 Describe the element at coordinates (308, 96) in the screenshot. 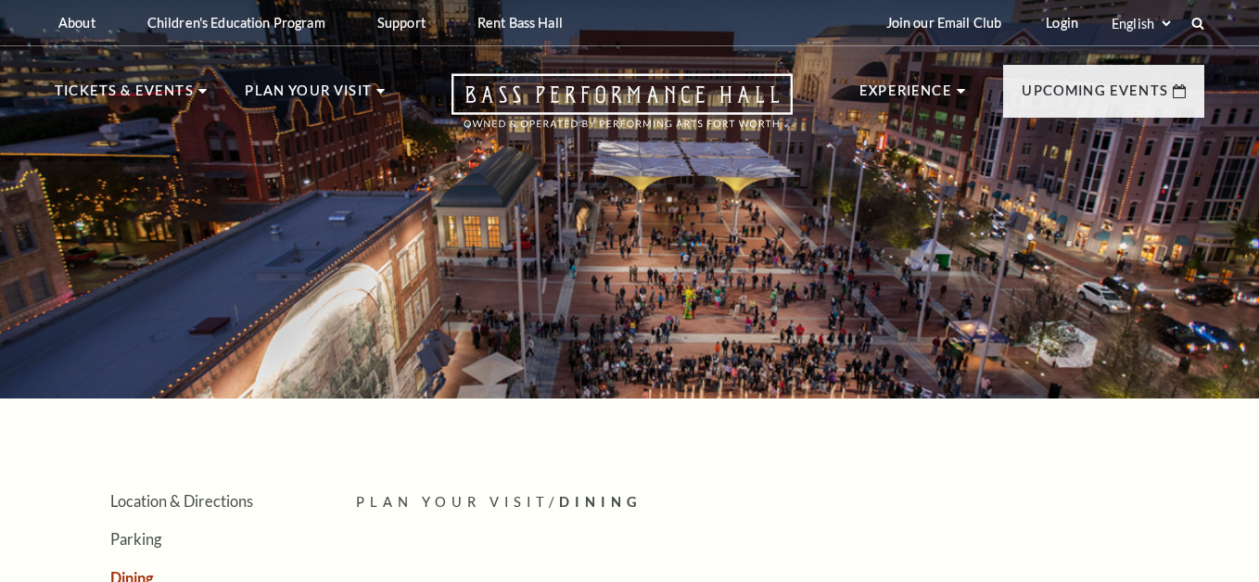

I see `p: Plan Your Visit` at that location.